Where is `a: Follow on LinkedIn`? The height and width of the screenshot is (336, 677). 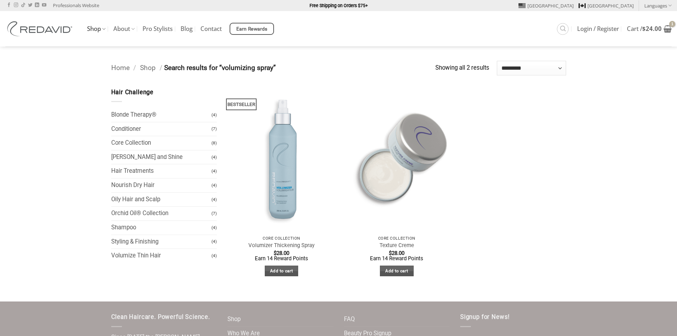
a: Follow on LinkedIn is located at coordinates (37, 5).